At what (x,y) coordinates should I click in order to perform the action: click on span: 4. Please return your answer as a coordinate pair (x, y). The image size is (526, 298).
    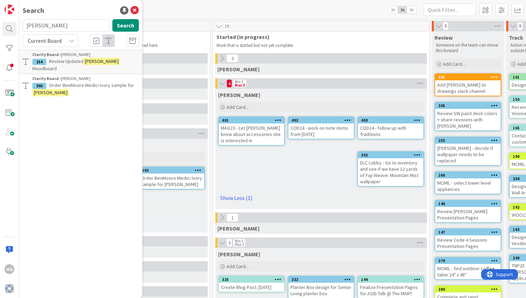
    Looking at the image, I should click on (229, 84).